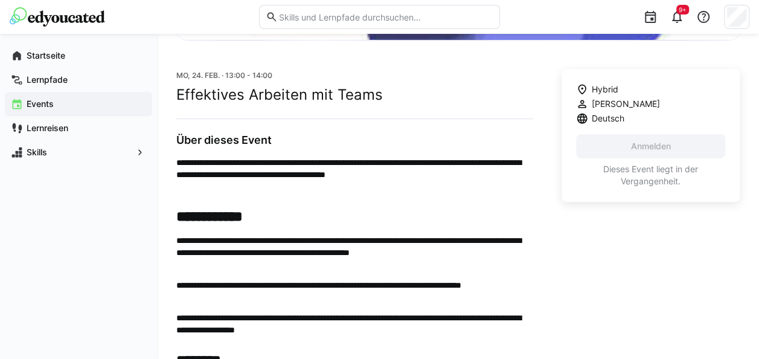 Image resolution: width=759 pixels, height=359 pixels. Describe the element at coordinates (651, 175) in the screenshot. I see `p: Dieses Event liegt in der Vergangenheit.` at that location.